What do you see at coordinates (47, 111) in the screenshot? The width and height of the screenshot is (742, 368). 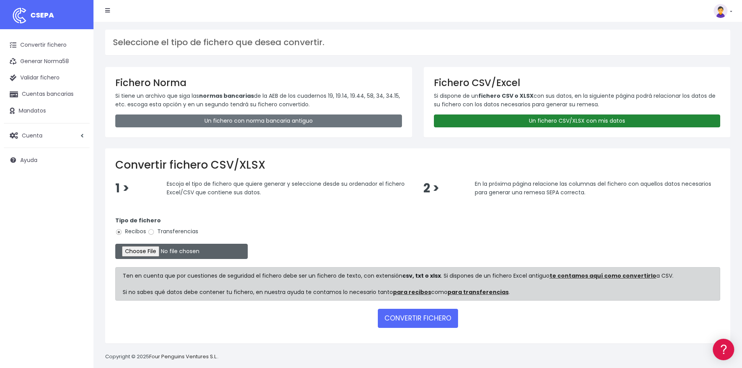 I see `a: Mandatos` at bounding box center [47, 111].